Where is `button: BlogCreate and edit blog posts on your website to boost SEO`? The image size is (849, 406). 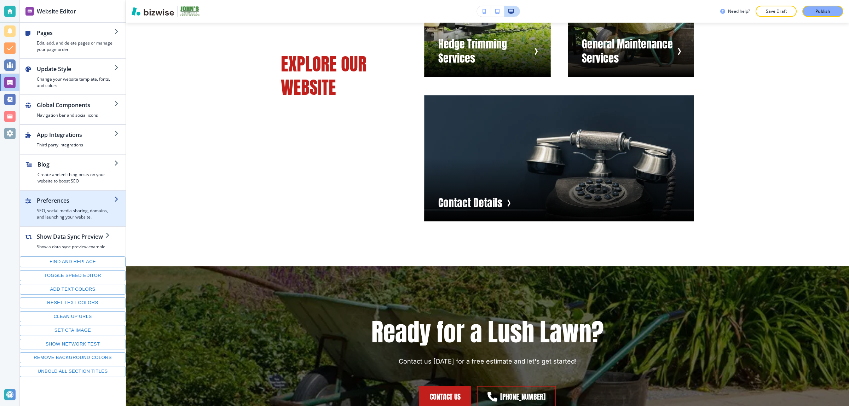
button: BlogCreate and edit blog posts on your website to boost SEO is located at coordinates (72, 172).